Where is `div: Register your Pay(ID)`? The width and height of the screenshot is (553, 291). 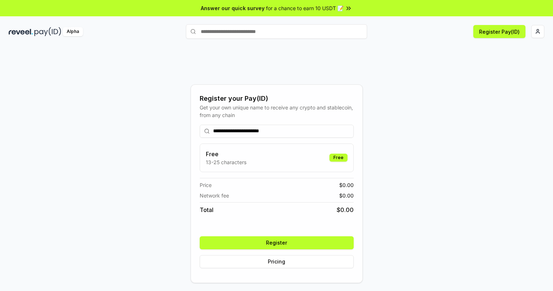 div: Register your Pay(ID) is located at coordinates (277, 99).